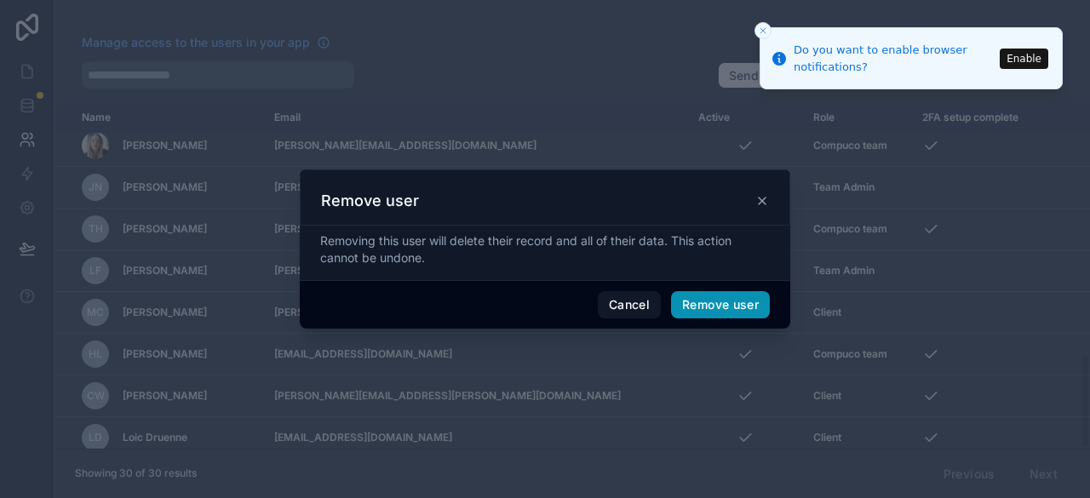  Describe the element at coordinates (894, 58) in the screenshot. I see `div: Do you want to enable browser notifications?` at that location.